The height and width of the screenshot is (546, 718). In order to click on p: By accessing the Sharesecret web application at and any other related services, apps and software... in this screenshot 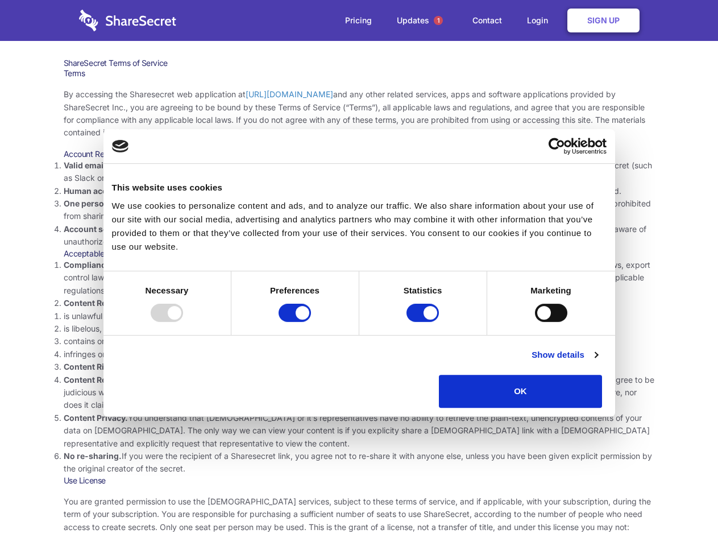, I will do `click(359, 114)`.